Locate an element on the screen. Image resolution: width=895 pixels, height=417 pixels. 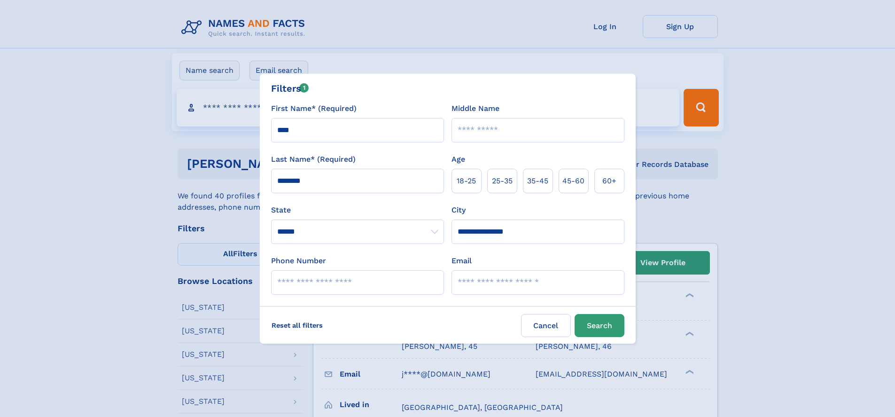
button: Search is located at coordinates (600, 325).